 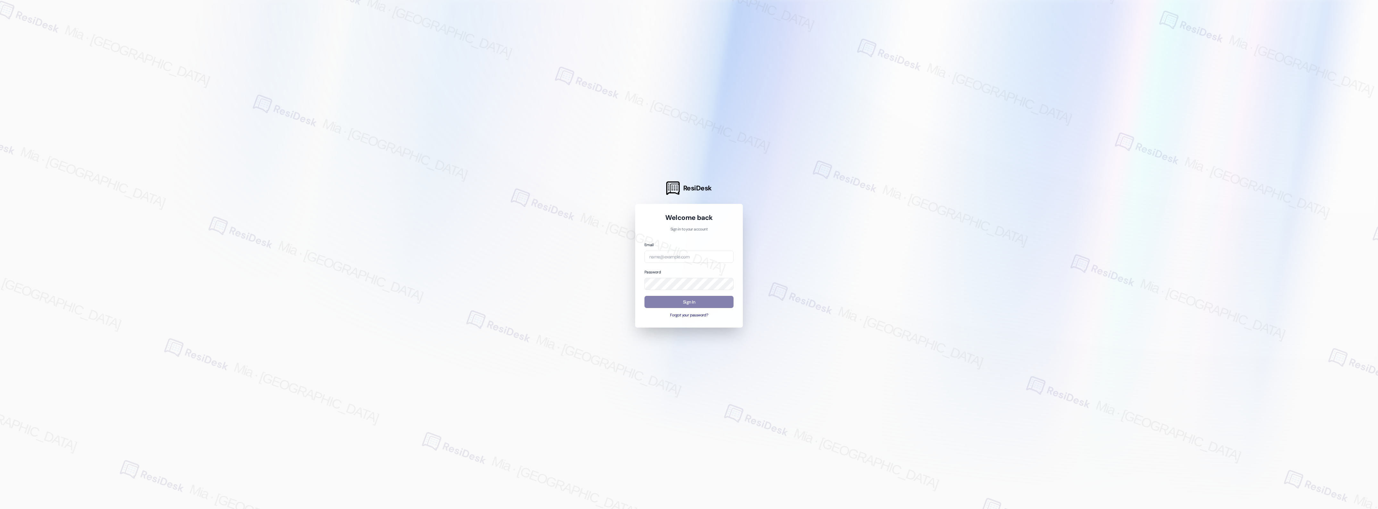 What do you see at coordinates (689, 257) in the screenshot?
I see `input: name@example.com` at bounding box center [689, 257].